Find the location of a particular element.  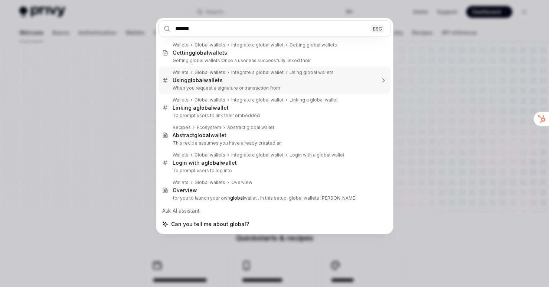

div: Ecosystem is located at coordinates (209, 127).